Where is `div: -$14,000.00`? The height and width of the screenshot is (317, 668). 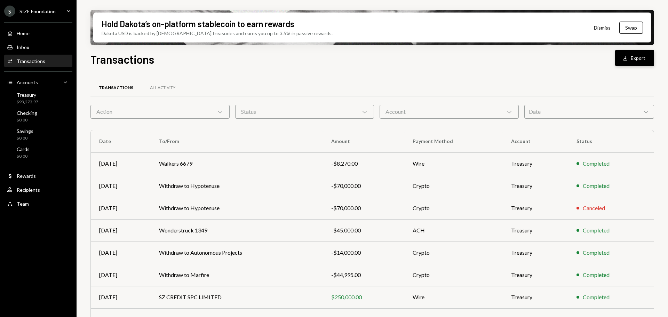
div: -$14,000.00 is located at coordinates (364, 253).